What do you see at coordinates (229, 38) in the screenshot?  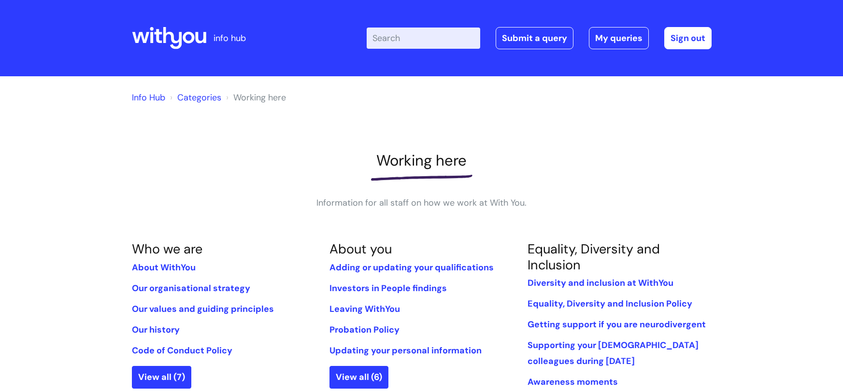 I see `p: info hub` at bounding box center [229, 38].